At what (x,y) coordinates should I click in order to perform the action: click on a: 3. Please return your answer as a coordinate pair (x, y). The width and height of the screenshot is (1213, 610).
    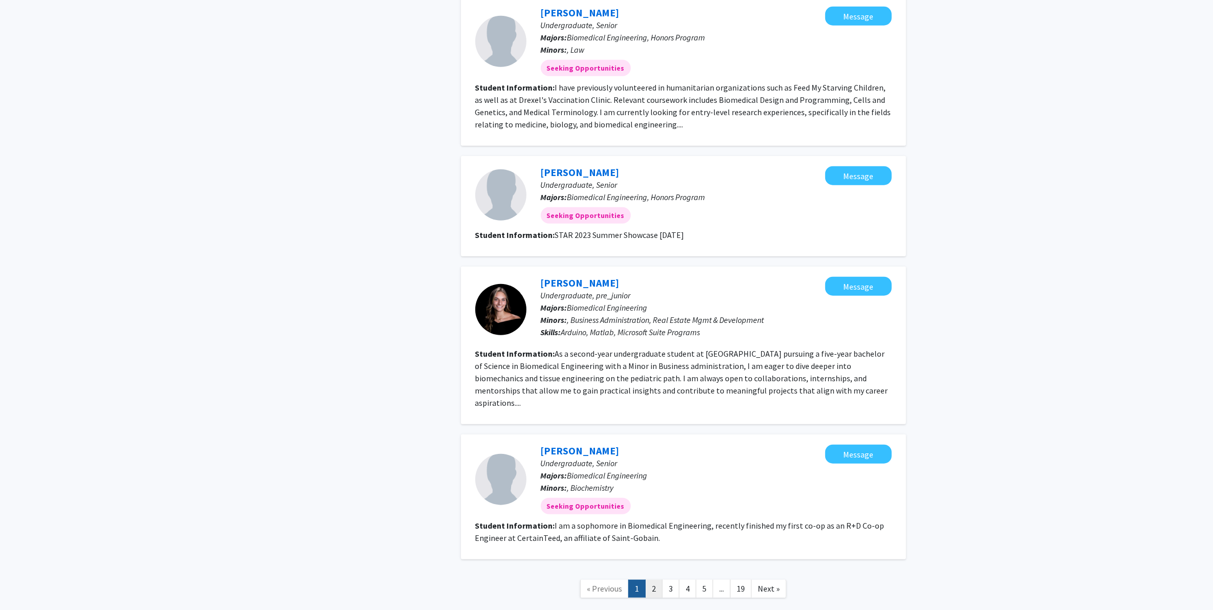
    Looking at the image, I should click on (671, 588).